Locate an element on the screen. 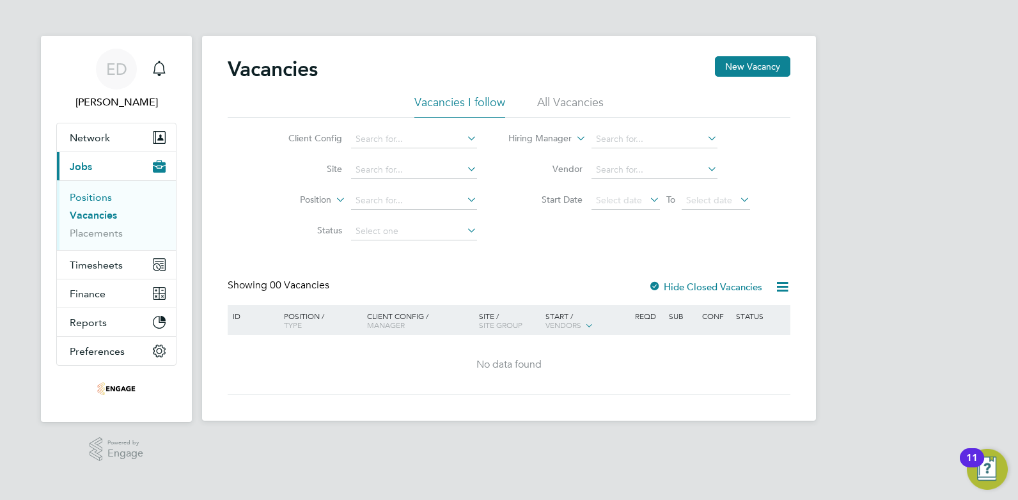 This screenshot has height=500, width=1018. label: Hiring Manager is located at coordinates (534, 139).